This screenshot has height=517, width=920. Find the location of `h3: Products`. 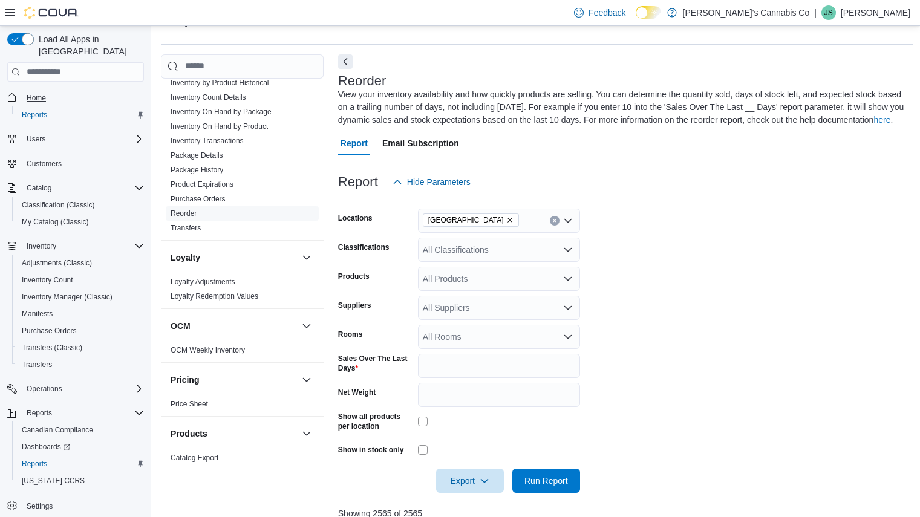

h3: Products is located at coordinates (189, 434).